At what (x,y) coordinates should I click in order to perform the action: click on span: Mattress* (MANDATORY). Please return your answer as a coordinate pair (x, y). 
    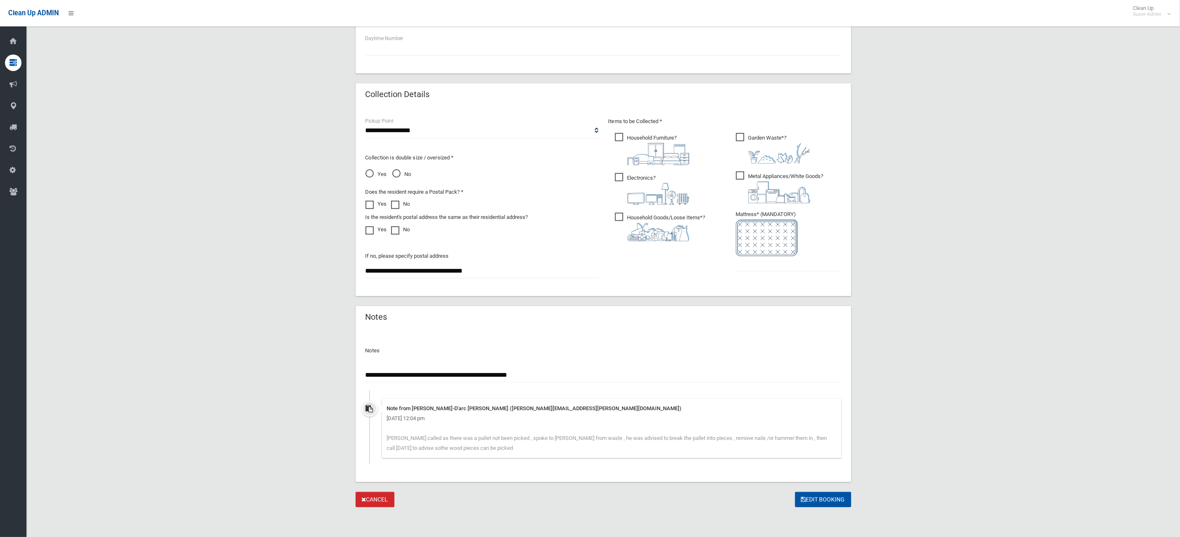
    Looking at the image, I should click on (789, 233).